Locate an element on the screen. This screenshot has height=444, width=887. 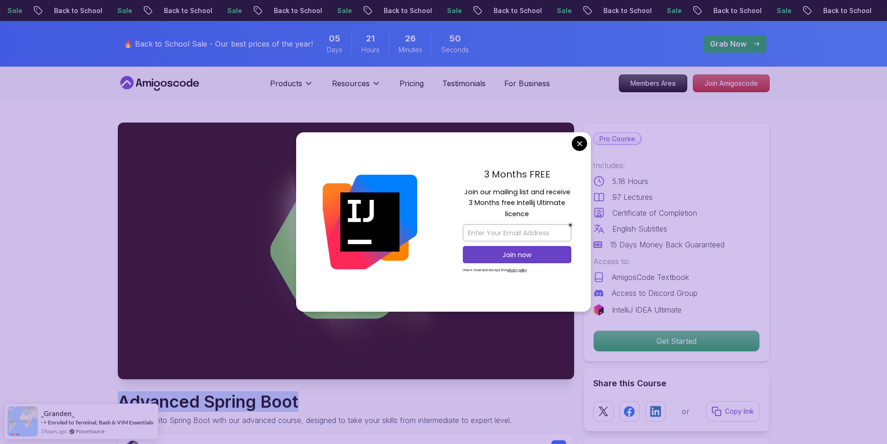
p: IntelliJ IDEA Ultimate is located at coordinates (647, 310).